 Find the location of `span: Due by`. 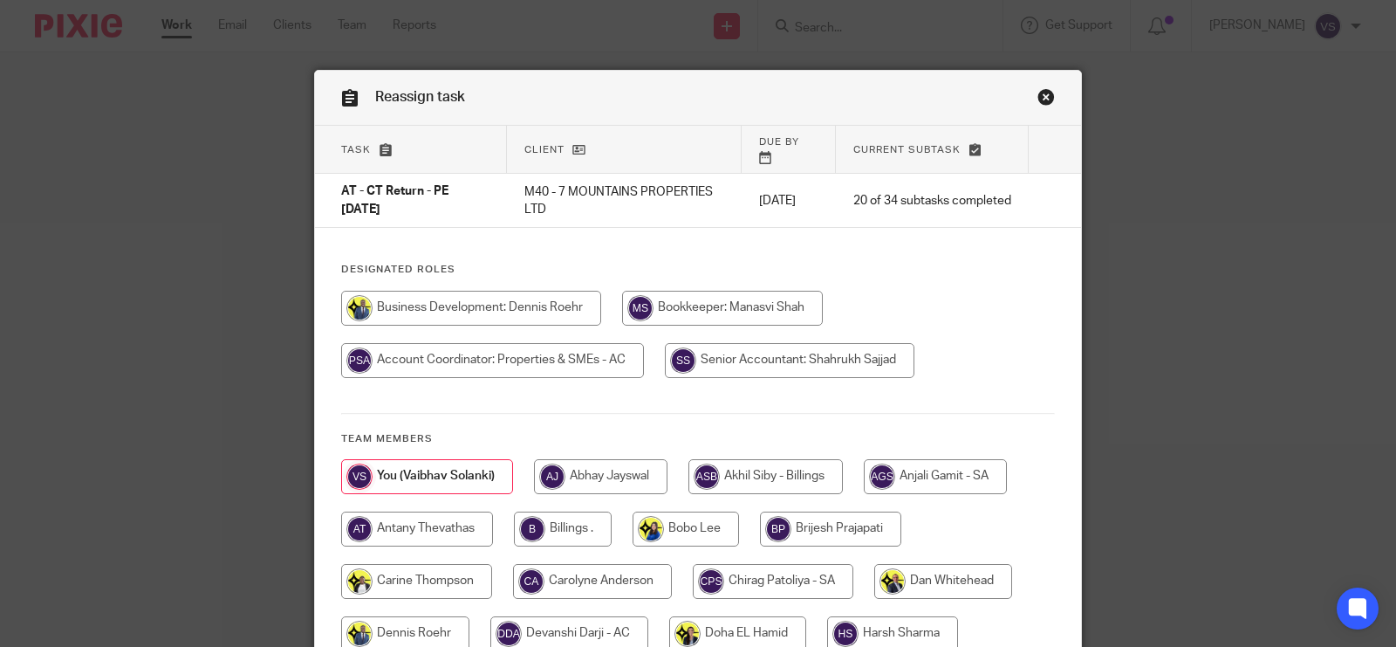

span: Due by is located at coordinates (779, 141).